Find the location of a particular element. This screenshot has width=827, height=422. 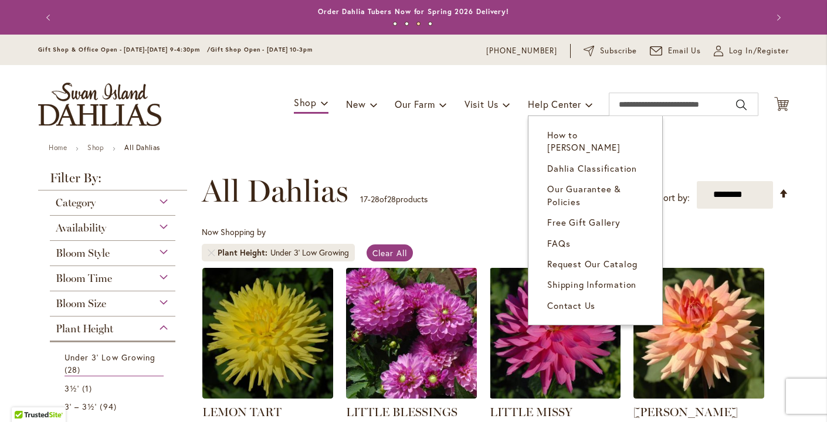

span: Clear All is located at coordinates (389, 253).